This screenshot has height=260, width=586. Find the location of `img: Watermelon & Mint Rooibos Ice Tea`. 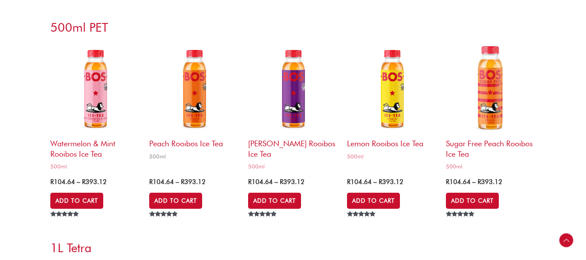

img: Watermelon & Mint Rooibos Ice Tea is located at coordinates (95, 89).